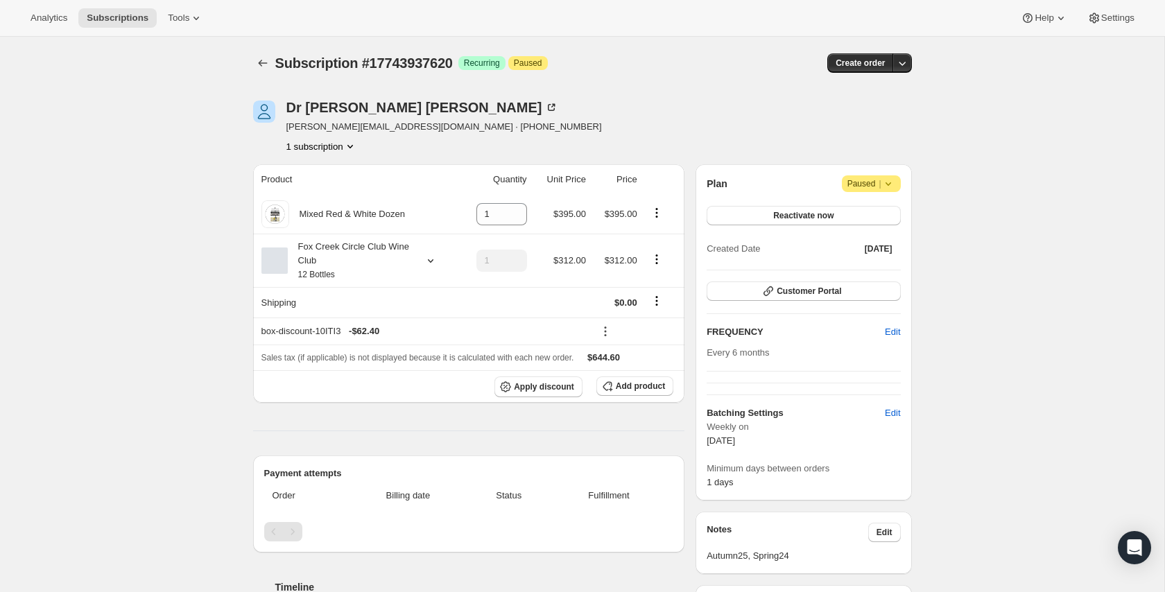 The height and width of the screenshot is (592, 1165). Describe the element at coordinates (417, 358) in the screenshot. I see `span: Sales tax (if applicable) is not displayed because it is calculated with each new order.` at that location.